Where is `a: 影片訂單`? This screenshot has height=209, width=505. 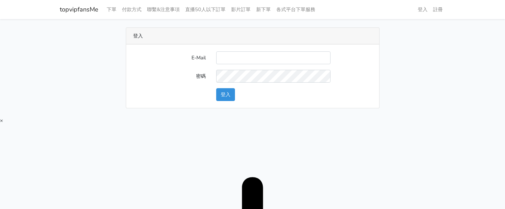
a: 影片訂單 is located at coordinates (241, 9).